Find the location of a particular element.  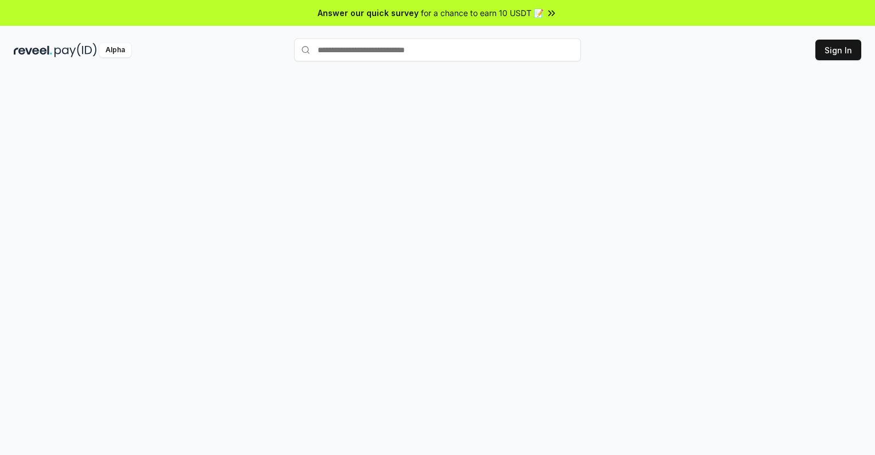

img: reveel_dark is located at coordinates (33, 50).